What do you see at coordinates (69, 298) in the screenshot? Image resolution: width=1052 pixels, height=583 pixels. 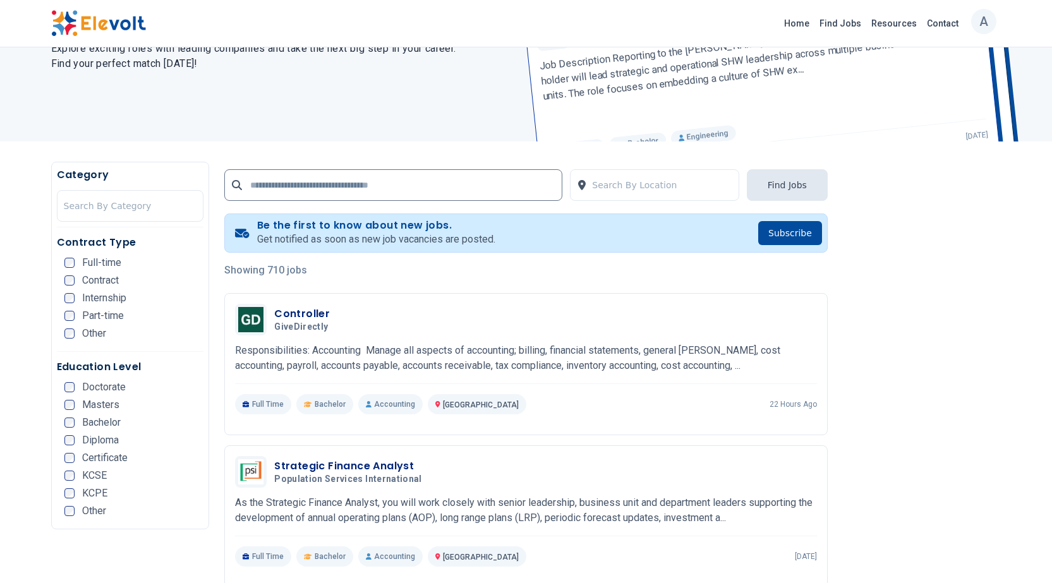 I see `input: Internship` at bounding box center [69, 298].